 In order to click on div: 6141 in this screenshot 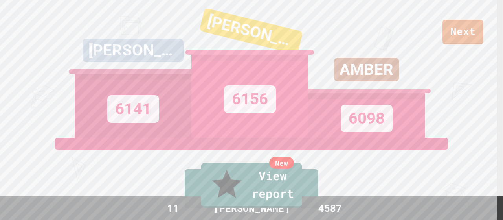, I will do `click(133, 109)`.